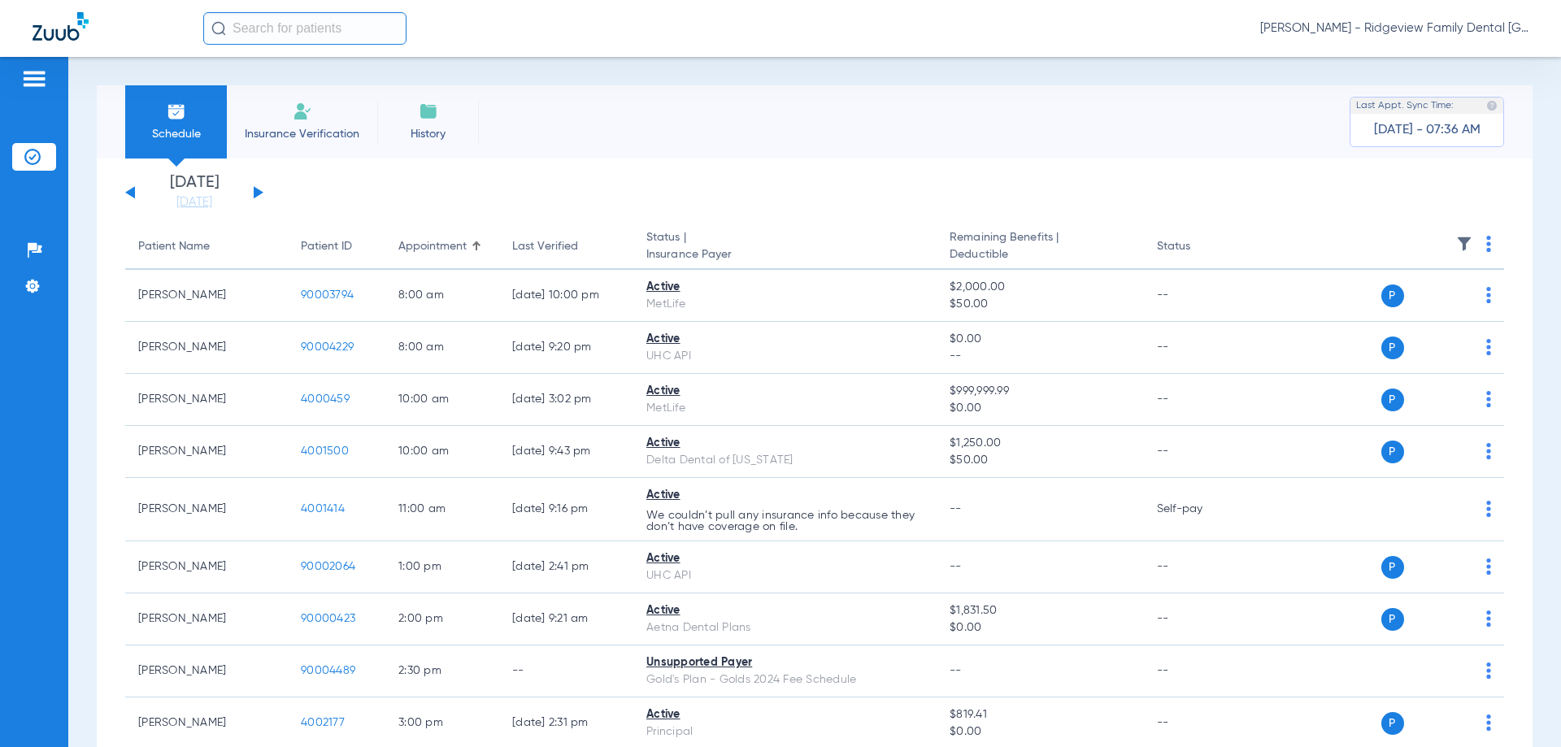 This screenshot has width=1561, height=747. Describe the element at coordinates (1520, 708) in the screenshot. I see `div: Chat Widget` at that location.